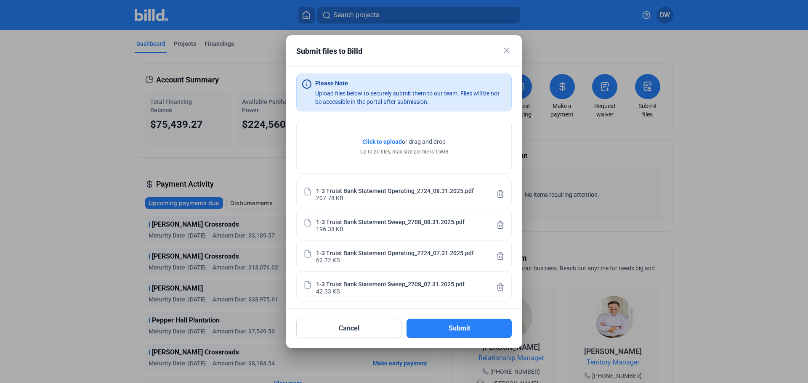  What do you see at coordinates (404, 152) in the screenshot?
I see `div: Up to 20 files, max size per file is 15MB` at bounding box center [404, 152].